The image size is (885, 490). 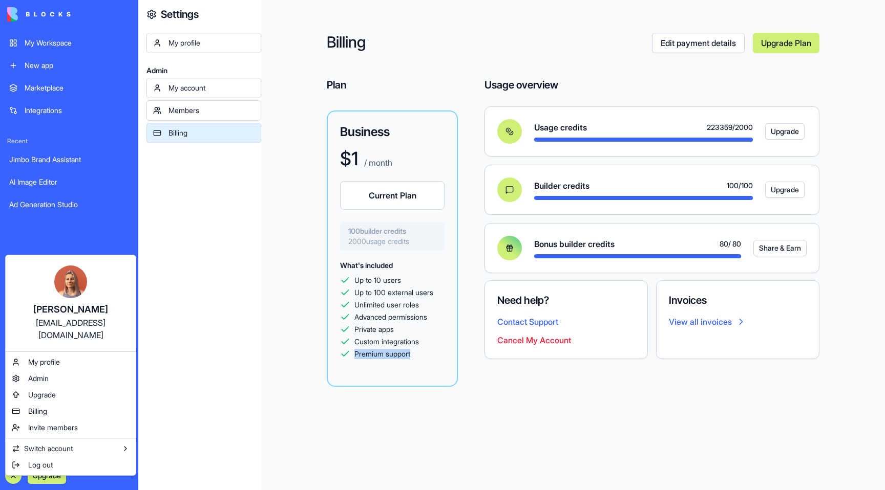 What do you see at coordinates (42, 395) in the screenshot?
I see `span: Upgrade` at bounding box center [42, 395].